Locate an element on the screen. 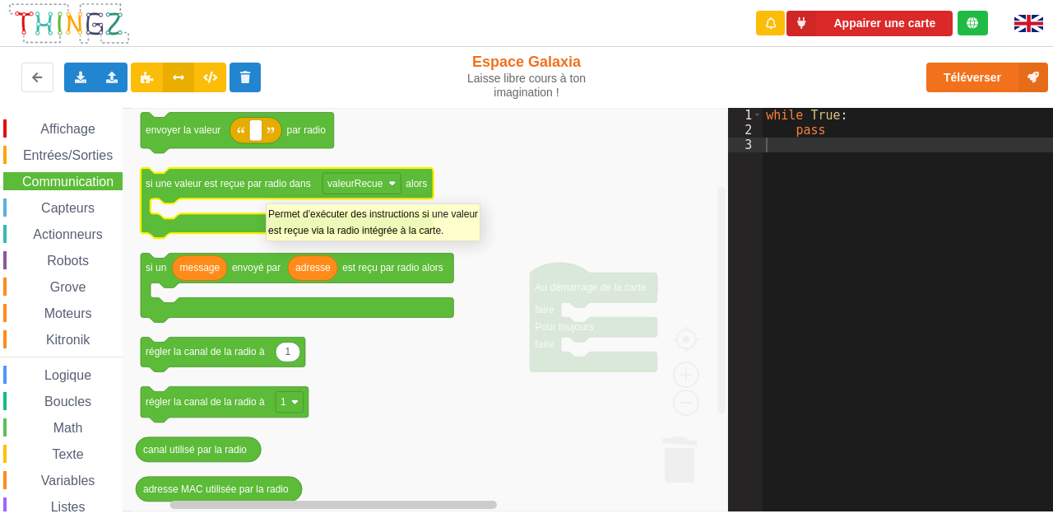  span: Variables is located at coordinates (68, 480).